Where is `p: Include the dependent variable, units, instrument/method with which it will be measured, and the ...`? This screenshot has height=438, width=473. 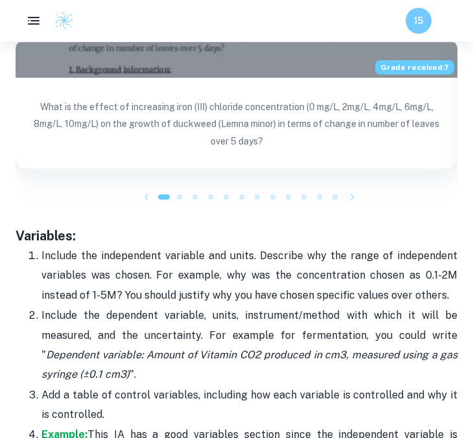 p: Include the dependent variable, units, instrument/method with which it will be measured, and the ... is located at coordinates (250, 345).